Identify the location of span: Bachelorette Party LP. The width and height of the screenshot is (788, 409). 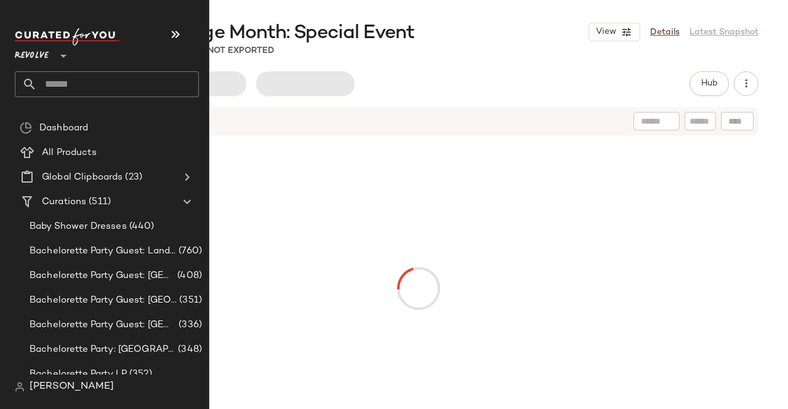
(78, 374).